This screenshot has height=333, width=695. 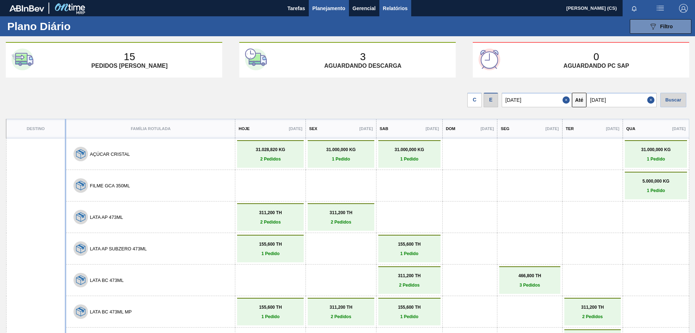 What do you see at coordinates (270, 154) in the screenshot?
I see `a: 31.028,820 KG2 Pedidos` at bounding box center [270, 154].